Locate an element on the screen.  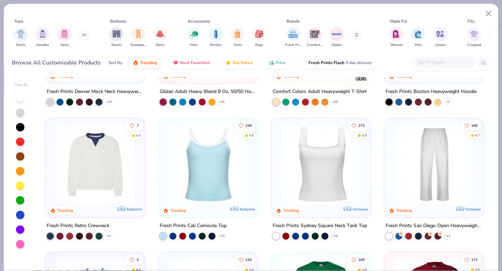
div: filter for Unisex is located at coordinates (440, 37).